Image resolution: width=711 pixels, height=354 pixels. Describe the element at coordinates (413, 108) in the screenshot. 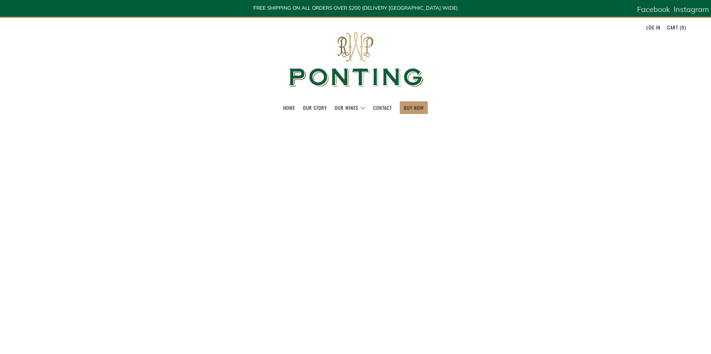

I see `a: BUY NOW` at that location.